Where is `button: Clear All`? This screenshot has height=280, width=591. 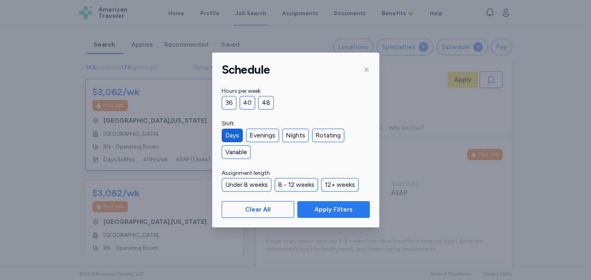 button: Clear All is located at coordinates (258, 209).